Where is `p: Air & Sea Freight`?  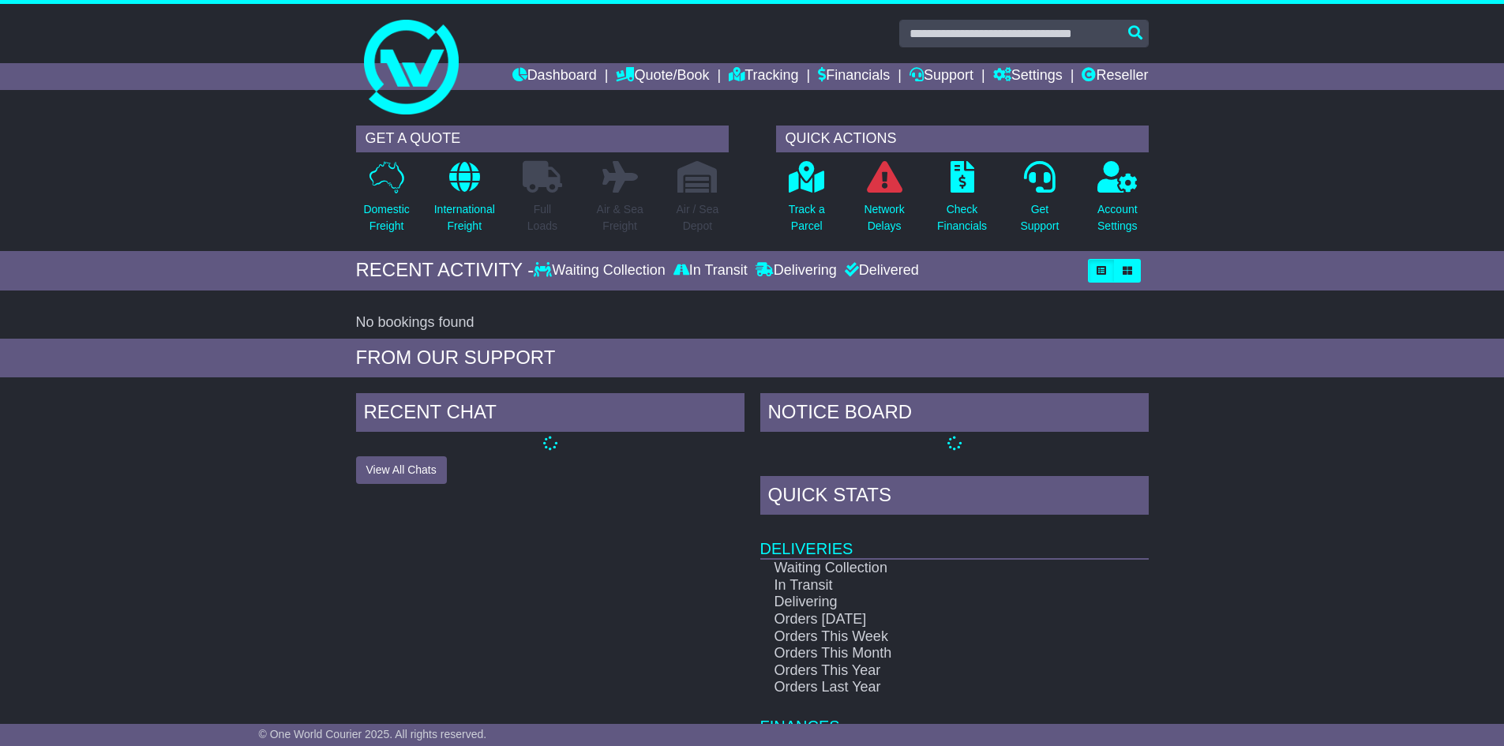
p: Air & Sea Freight is located at coordinates (620, 218).